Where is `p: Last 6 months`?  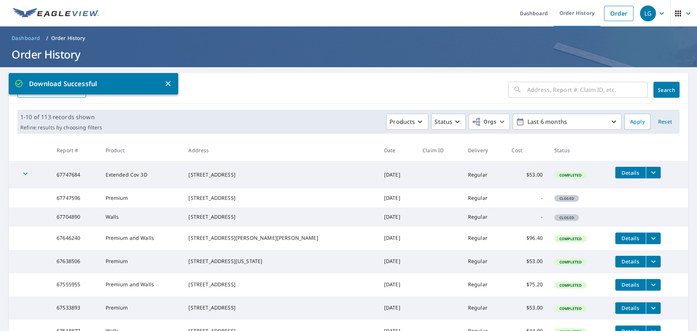 p: Last 6 months is located at coordinates (567, 122).